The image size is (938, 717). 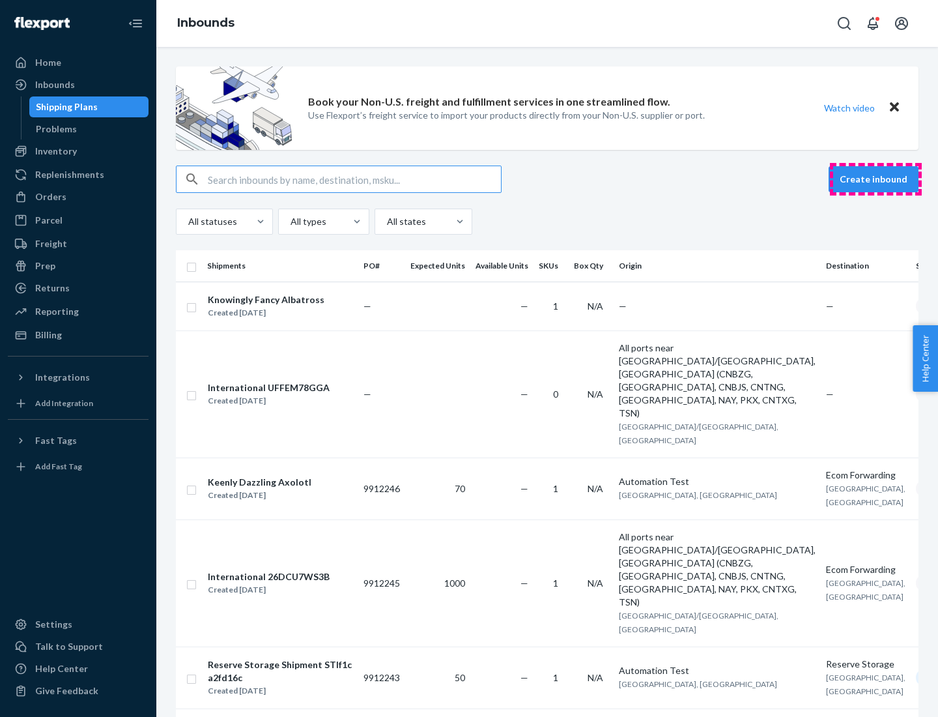 What do you see at coordinates (89, 129) in the screenshot?
I see `a: Problems` at bounding box center [89, 129].